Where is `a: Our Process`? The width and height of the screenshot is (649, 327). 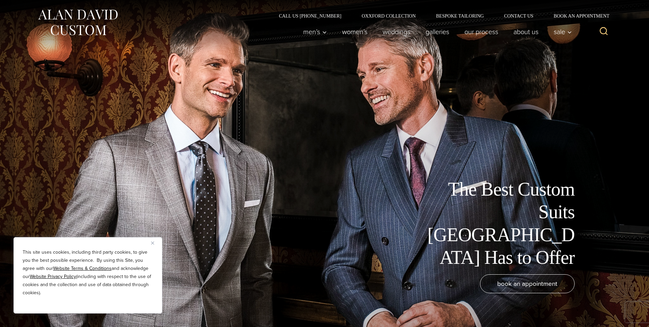 a: Our Process is located at coordinates (481, 32).